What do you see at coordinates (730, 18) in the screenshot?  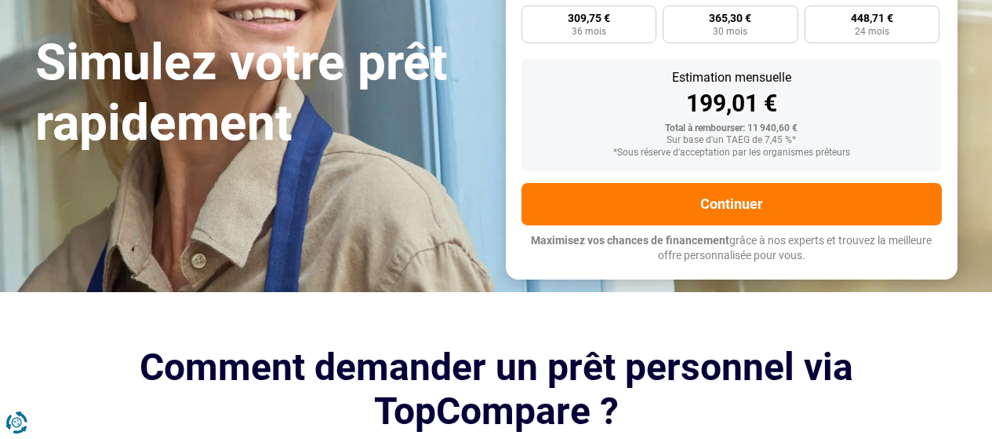 I see `span: 365,30 €` at bounding box center [730, 18].